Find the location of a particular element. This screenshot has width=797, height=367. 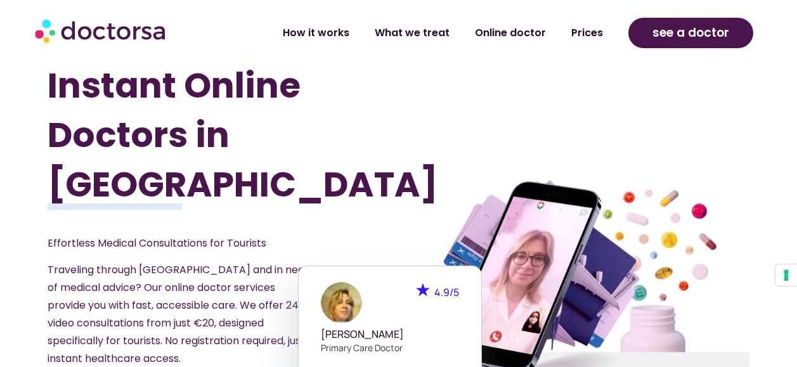

a: How it works is located at coordinates (316, 33).